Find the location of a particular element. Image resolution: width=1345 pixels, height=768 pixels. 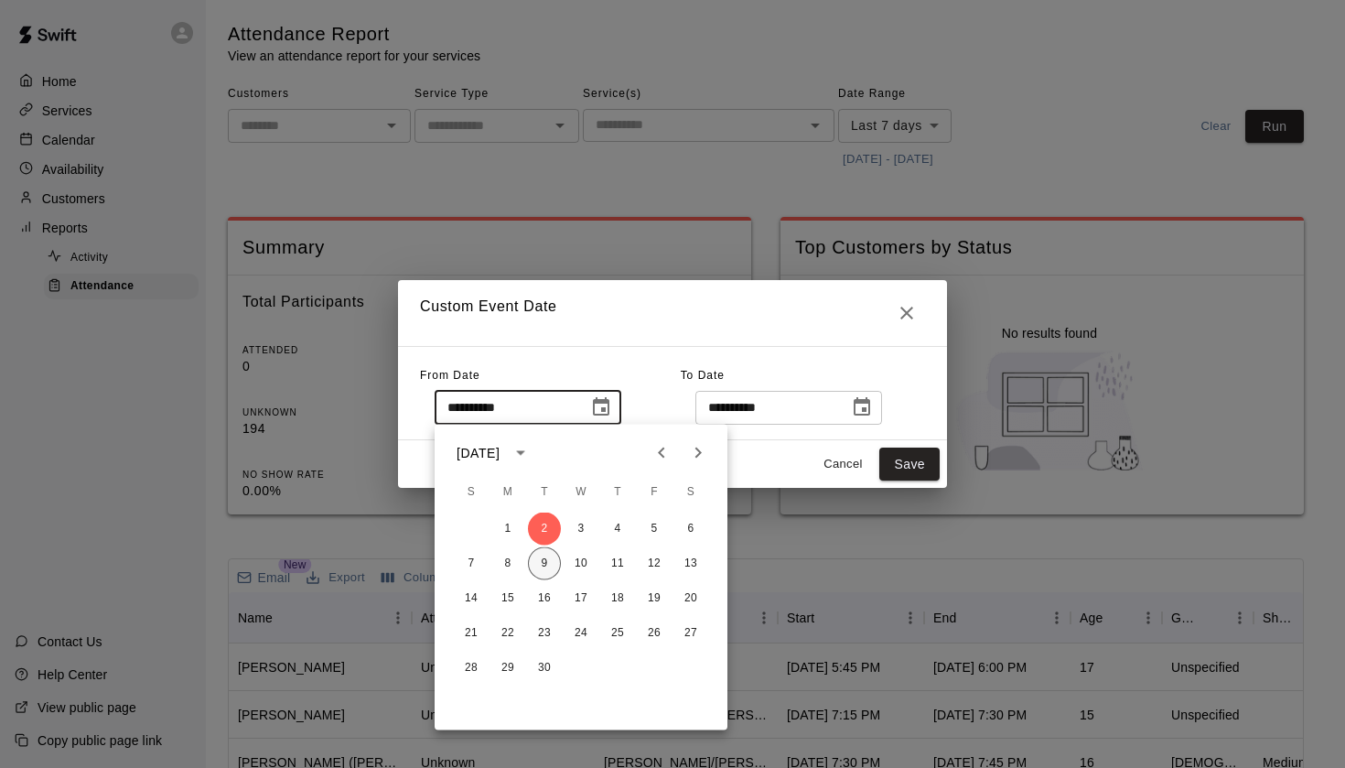

button: 29 is located at coordinates (508, 668).